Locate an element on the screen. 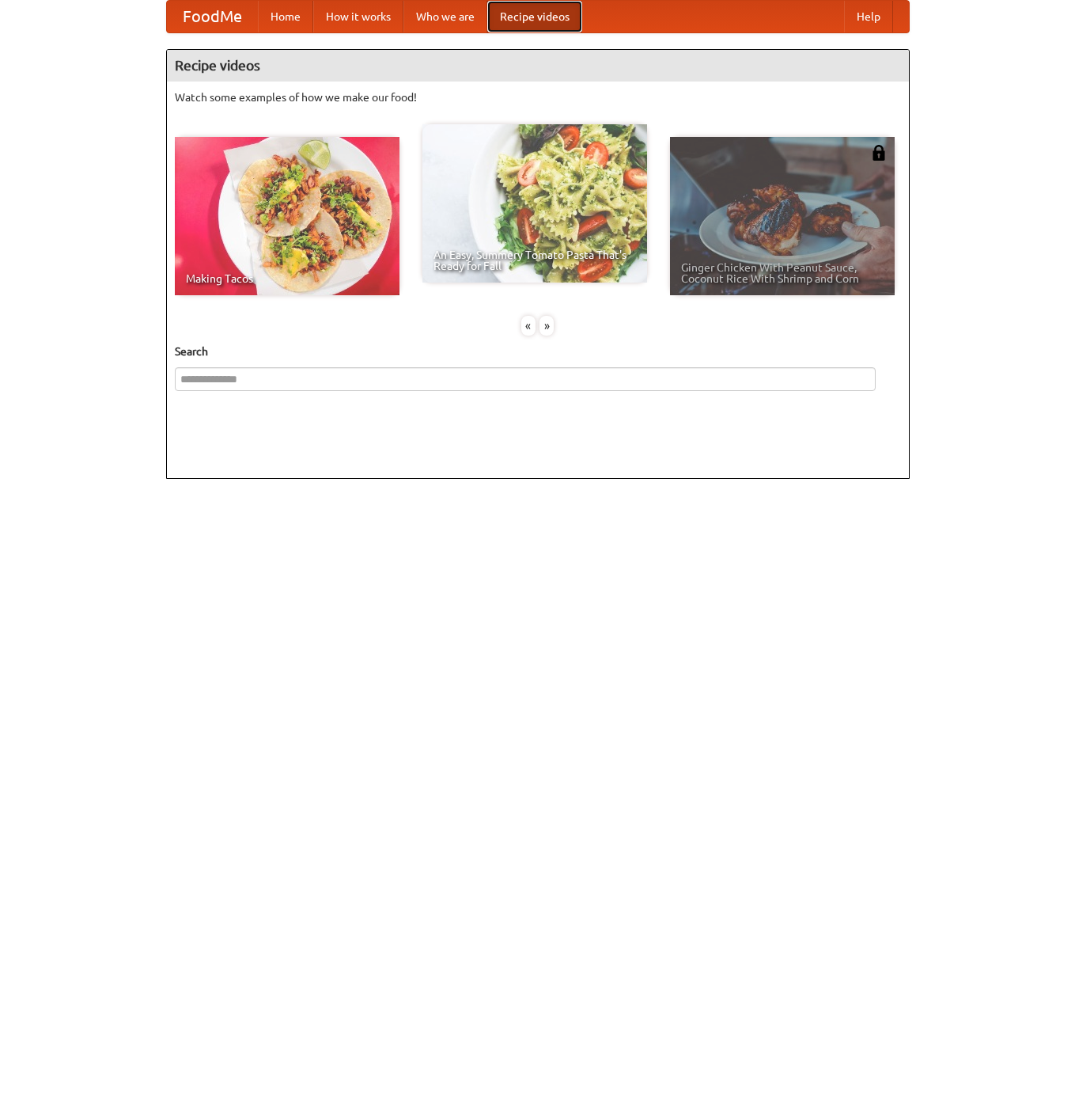  h4: Recipe videos is located at coordinates (538, 66).